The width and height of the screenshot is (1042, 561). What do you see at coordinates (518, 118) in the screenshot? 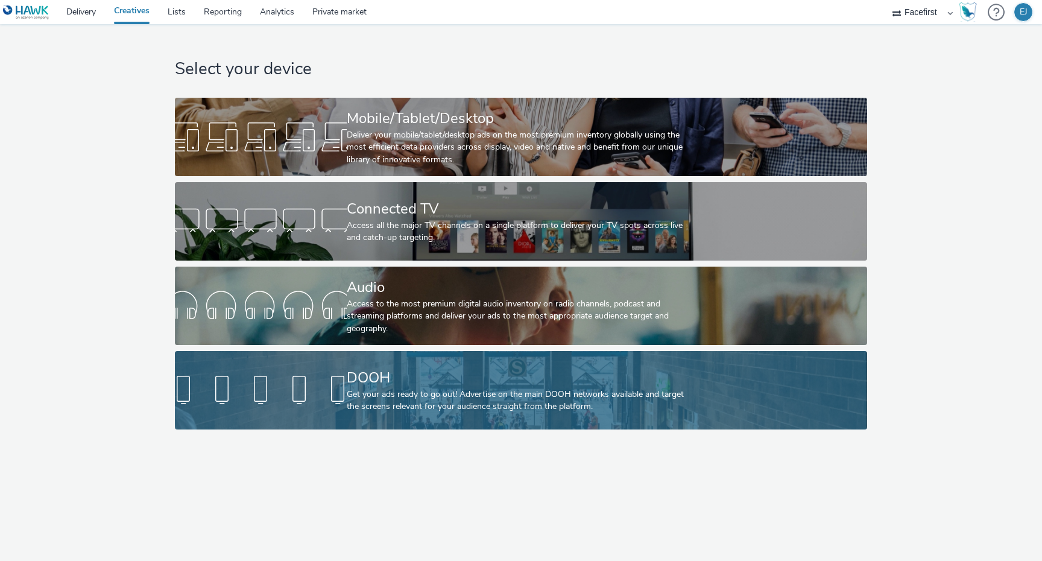
I see `div: Mobile/Tablet/Desktop` at bounding box center [518, 118].